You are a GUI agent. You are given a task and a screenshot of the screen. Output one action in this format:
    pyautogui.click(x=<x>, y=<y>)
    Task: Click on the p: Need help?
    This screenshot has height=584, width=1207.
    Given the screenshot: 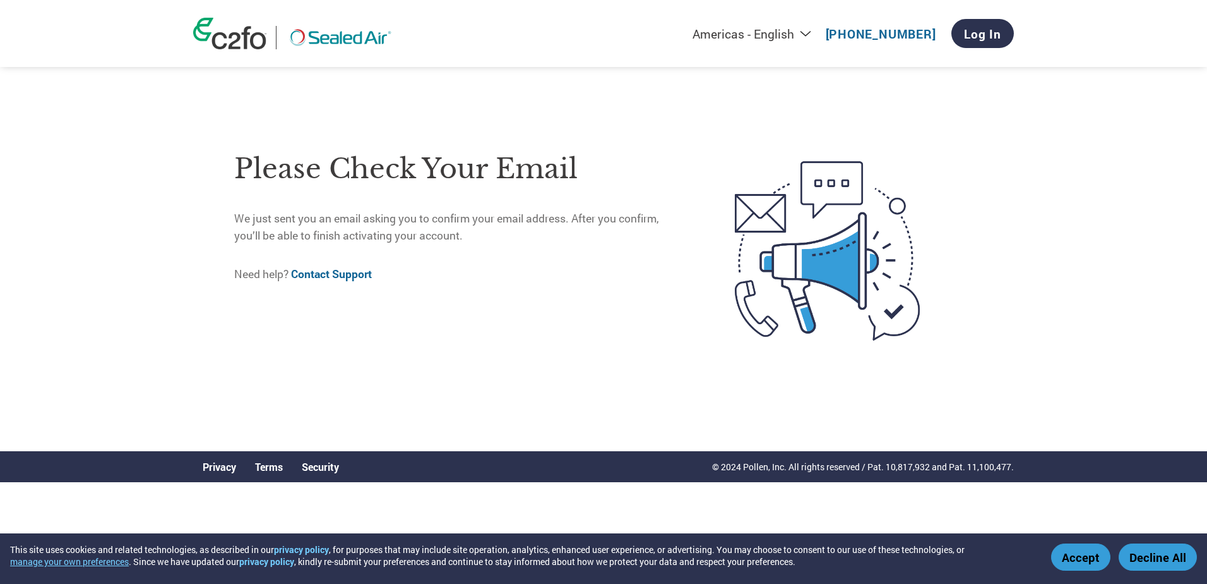 What is the action you would take?
    pyautogui.click(x=458, y=274)
    